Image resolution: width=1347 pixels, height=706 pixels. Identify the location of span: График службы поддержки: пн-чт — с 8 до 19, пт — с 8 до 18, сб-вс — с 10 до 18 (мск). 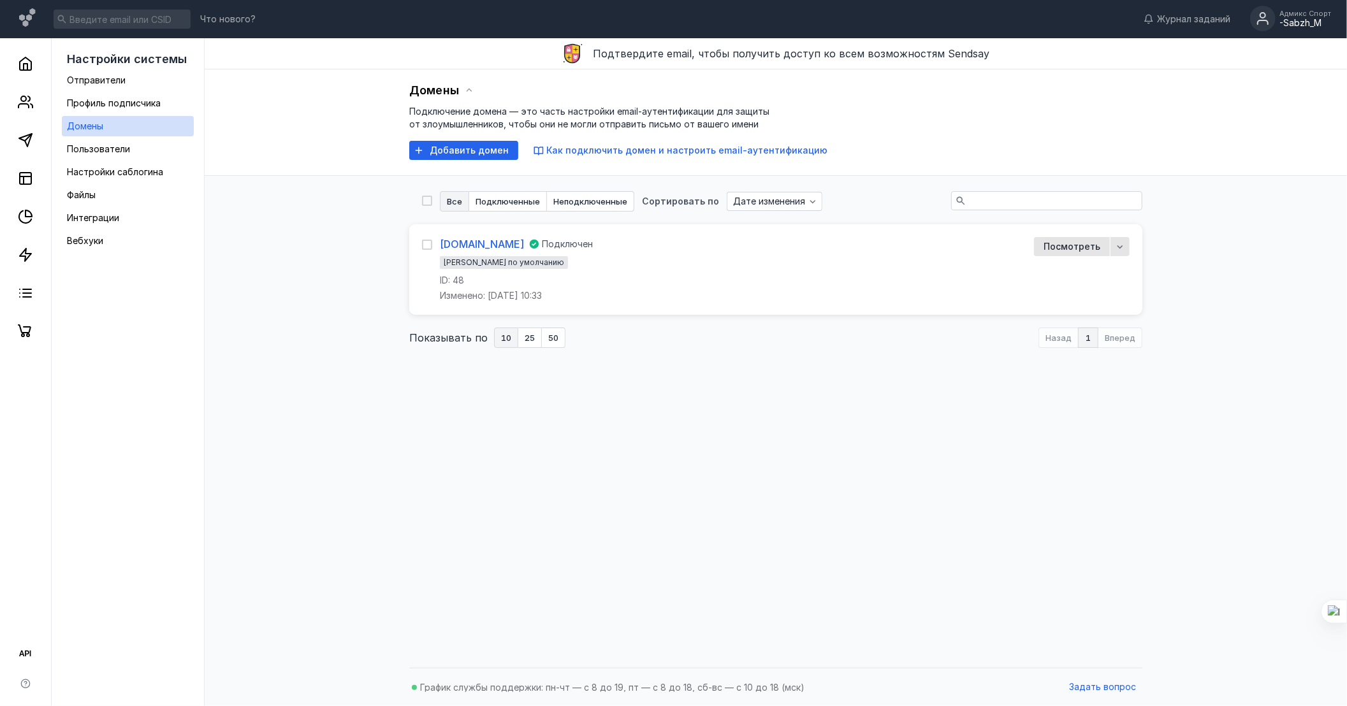
(612, 687).